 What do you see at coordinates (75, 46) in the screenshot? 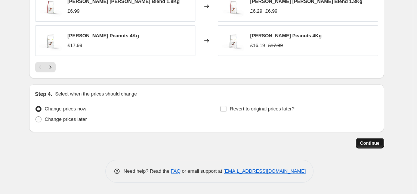
I see `div: £17.99` at bounding box center [75, 46].